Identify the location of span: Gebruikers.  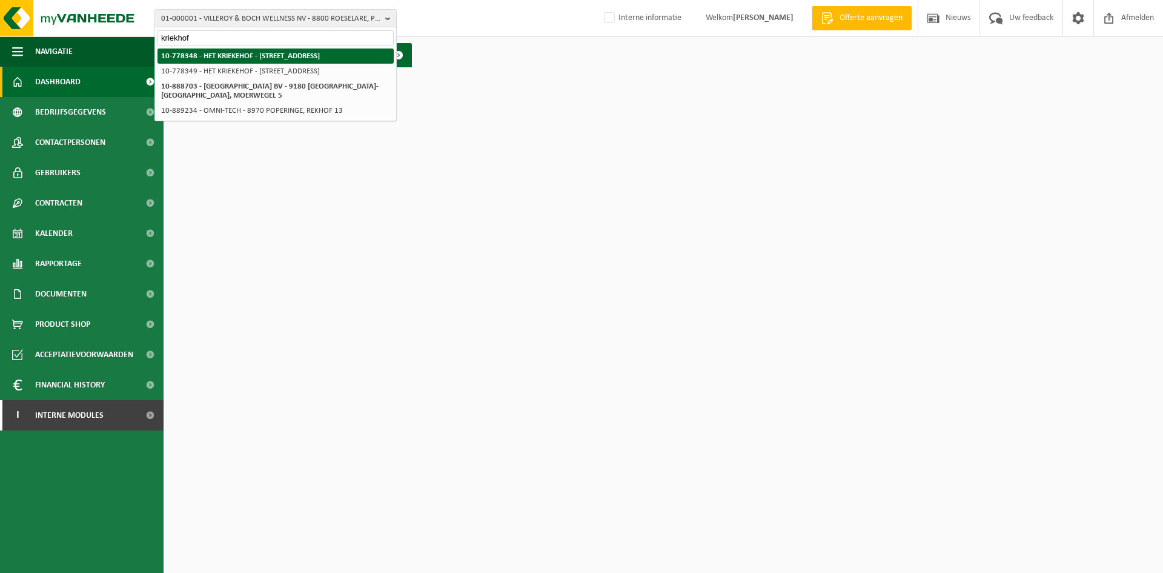
(58, 173).